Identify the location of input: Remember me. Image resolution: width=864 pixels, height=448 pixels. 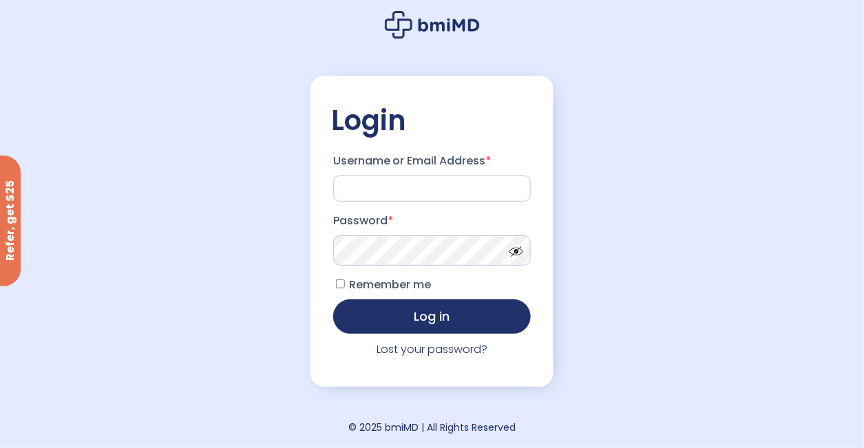
(340, 284).